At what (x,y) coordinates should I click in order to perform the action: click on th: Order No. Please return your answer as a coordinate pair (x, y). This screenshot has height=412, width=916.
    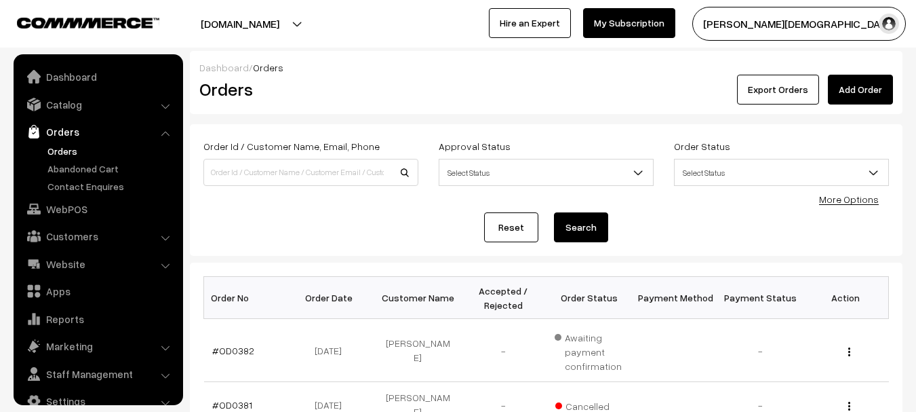
    Looking at the image, I should click on (247, 298).